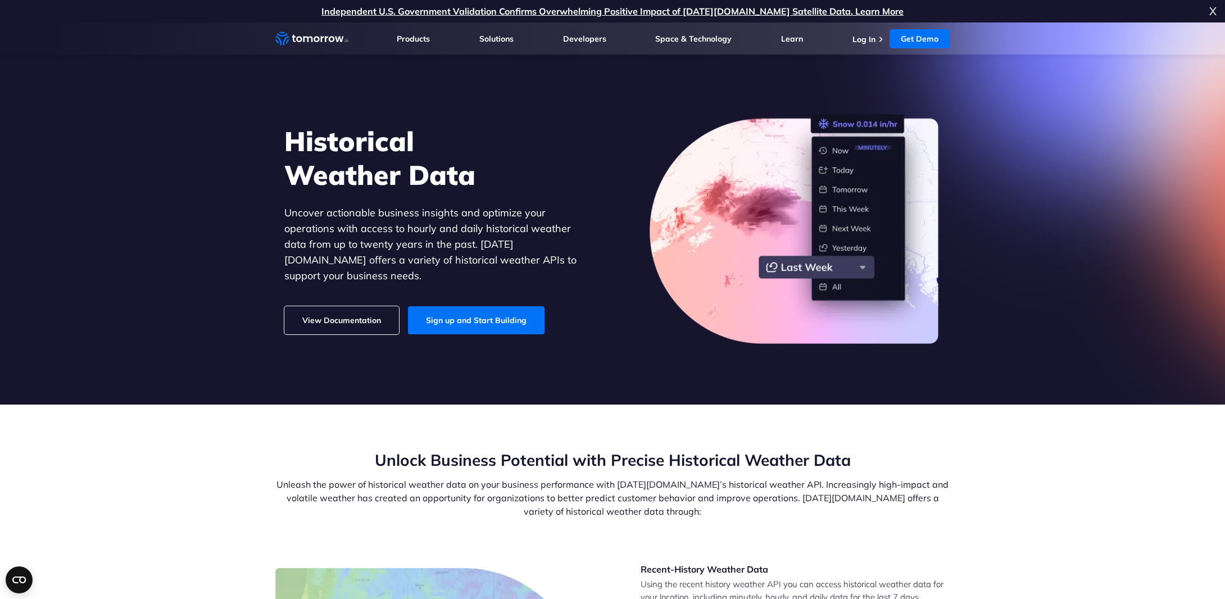 Image resolution: width=1225 pixels, height=599 pixels. Describe the element at coordinates (496, 39) in the screenshot. I see `a: Solutions` at that location.